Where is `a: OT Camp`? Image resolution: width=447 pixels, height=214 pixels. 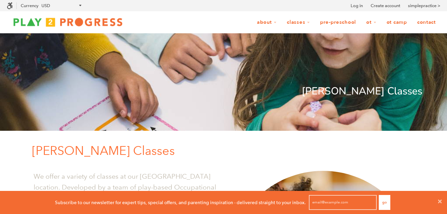
a: OT Camp is located at coordinates (396, 22).